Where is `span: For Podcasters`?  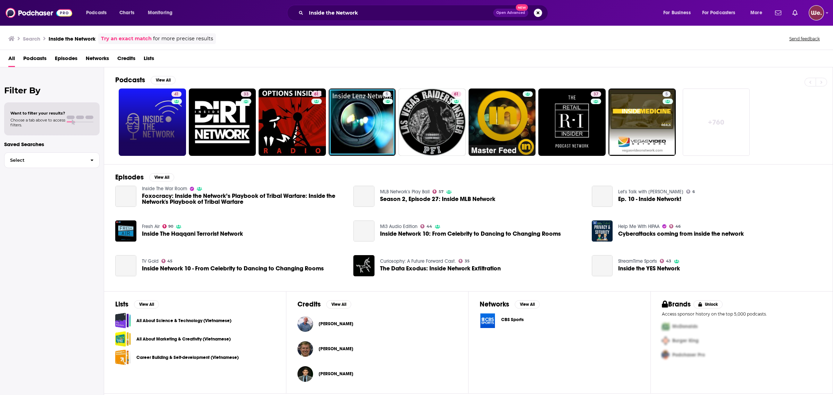 span: For Podcasters is located at coordinates (719, 13).